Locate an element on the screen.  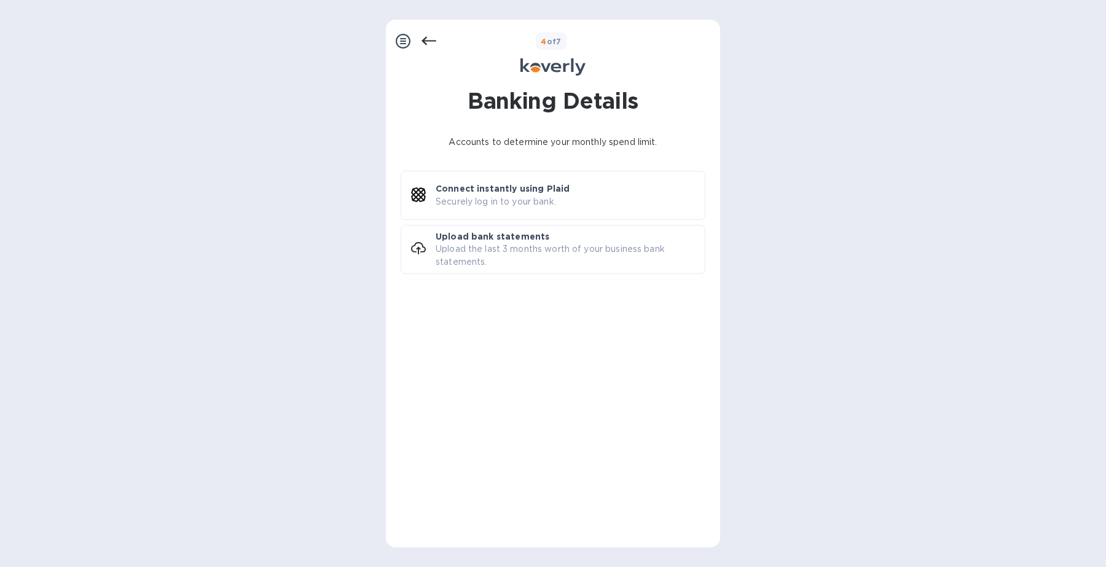
img: upload_new.855ed31ffd3710d990c3512541fac9e6.svg is located at coordinates (418, 248).